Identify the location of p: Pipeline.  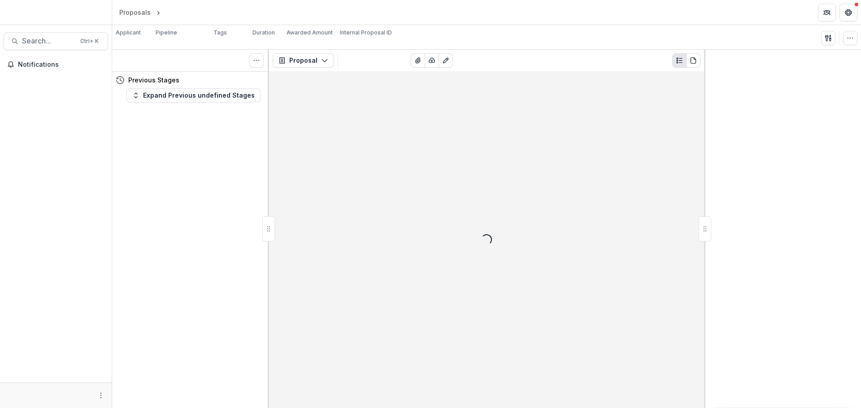
(166, 33).